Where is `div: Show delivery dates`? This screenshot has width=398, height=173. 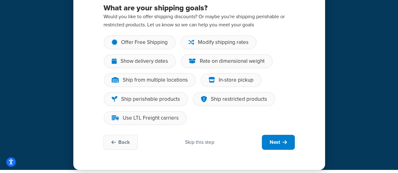 div: Show delivery dates is located at coordinates (144, 61).